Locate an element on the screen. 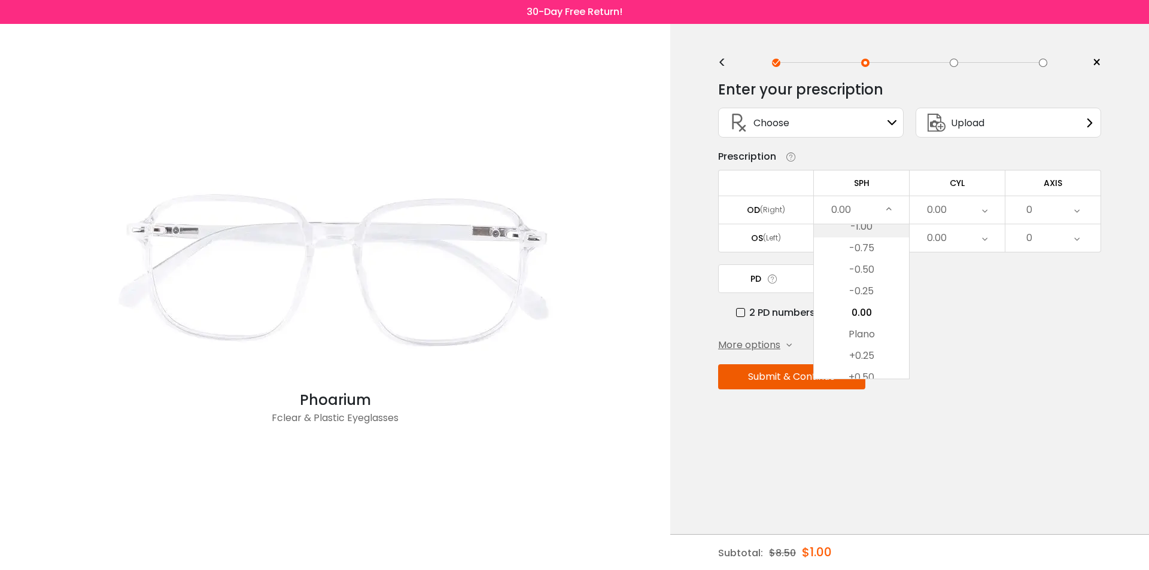 This screenshot has height=570, width=1149. li: Plano is located at coordinates (861, 334).